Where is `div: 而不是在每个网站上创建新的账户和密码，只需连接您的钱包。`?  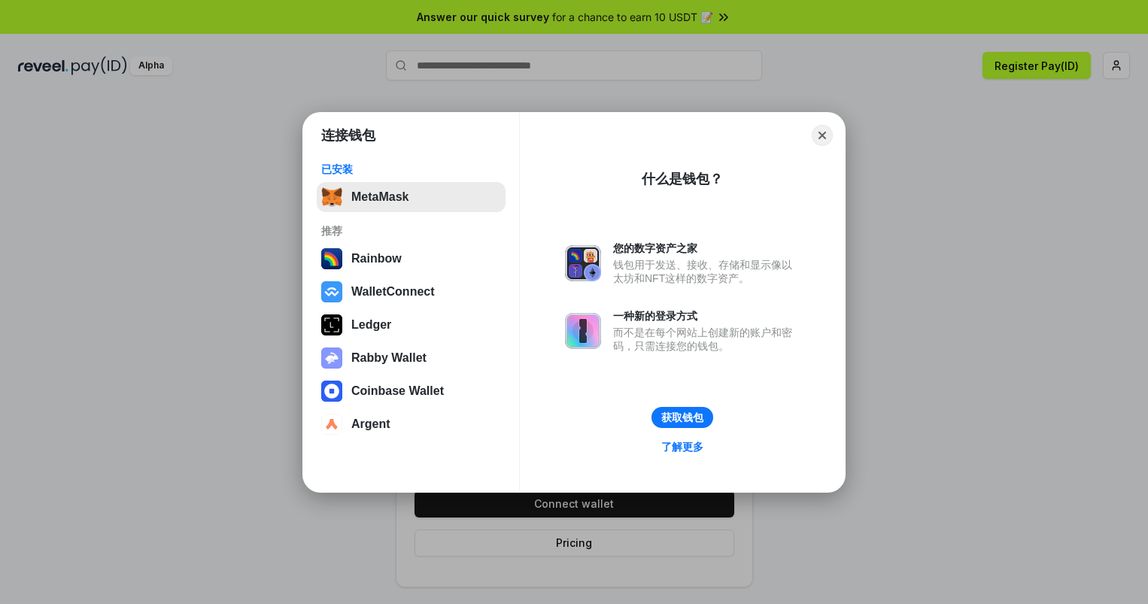
div: 而不是在每个网站上创建新的账户和密码，只需连接您的钱包。 is located at coordinates (706, 339).